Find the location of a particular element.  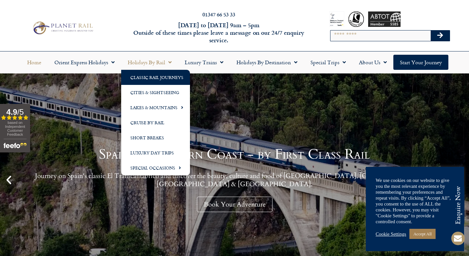

a: Start your Journey is located at coordinates (421, 62).